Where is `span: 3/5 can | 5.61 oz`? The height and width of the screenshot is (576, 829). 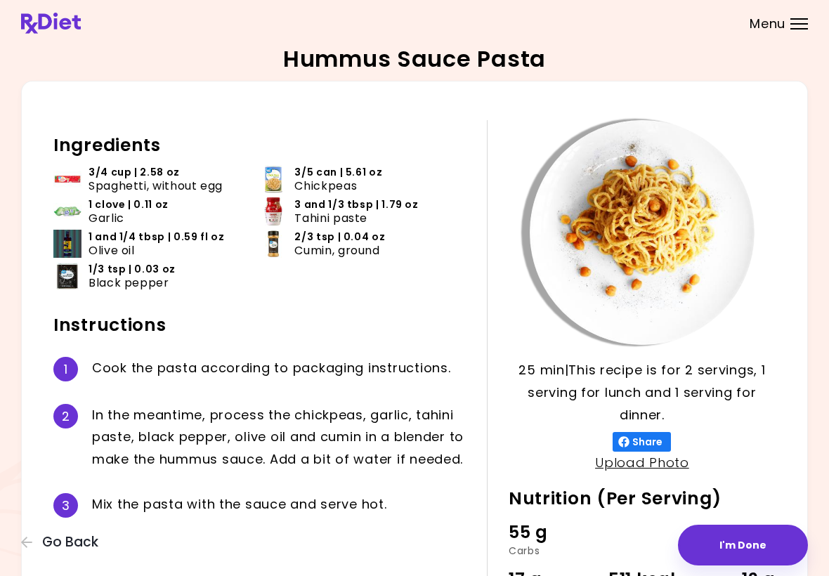 span: 3/5 can | 5.61 oz is located at coordinates (338, 172).